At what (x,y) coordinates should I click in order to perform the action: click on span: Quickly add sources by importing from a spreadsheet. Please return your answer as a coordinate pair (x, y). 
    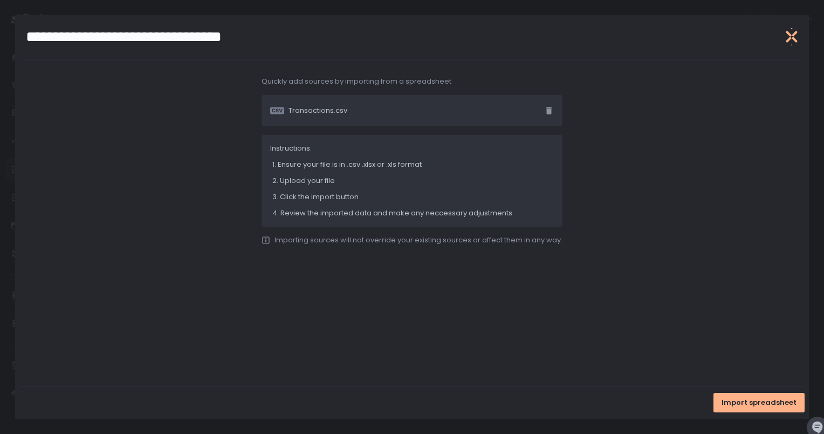
    Looking at the image, I should click on (412, 81).